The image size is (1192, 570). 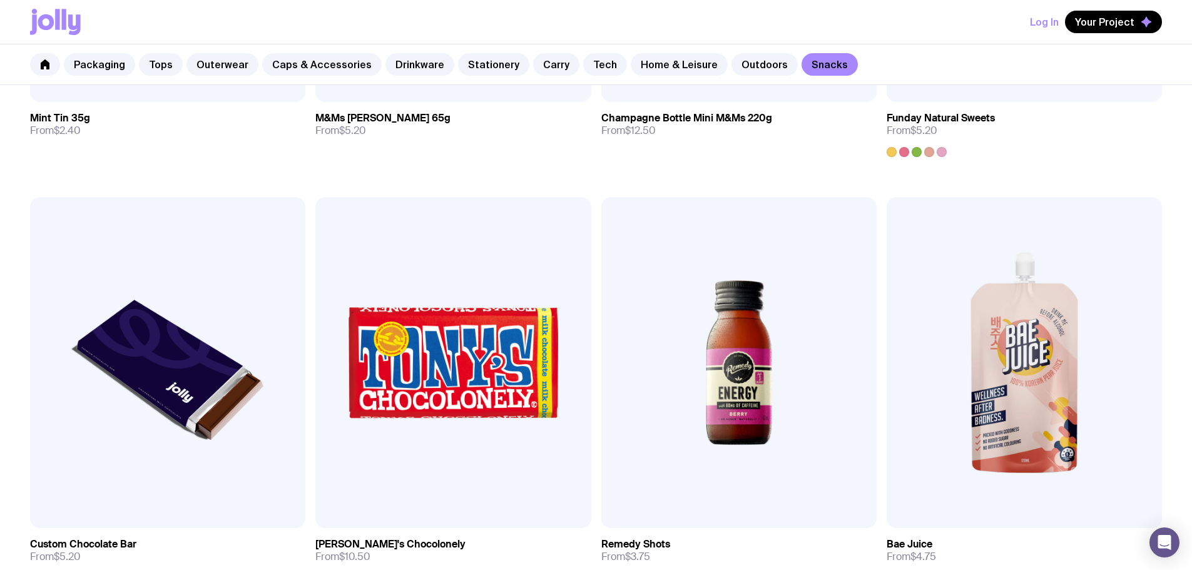 I want to click on h3: Mint Tin 35g, so click(x=60, y=118).